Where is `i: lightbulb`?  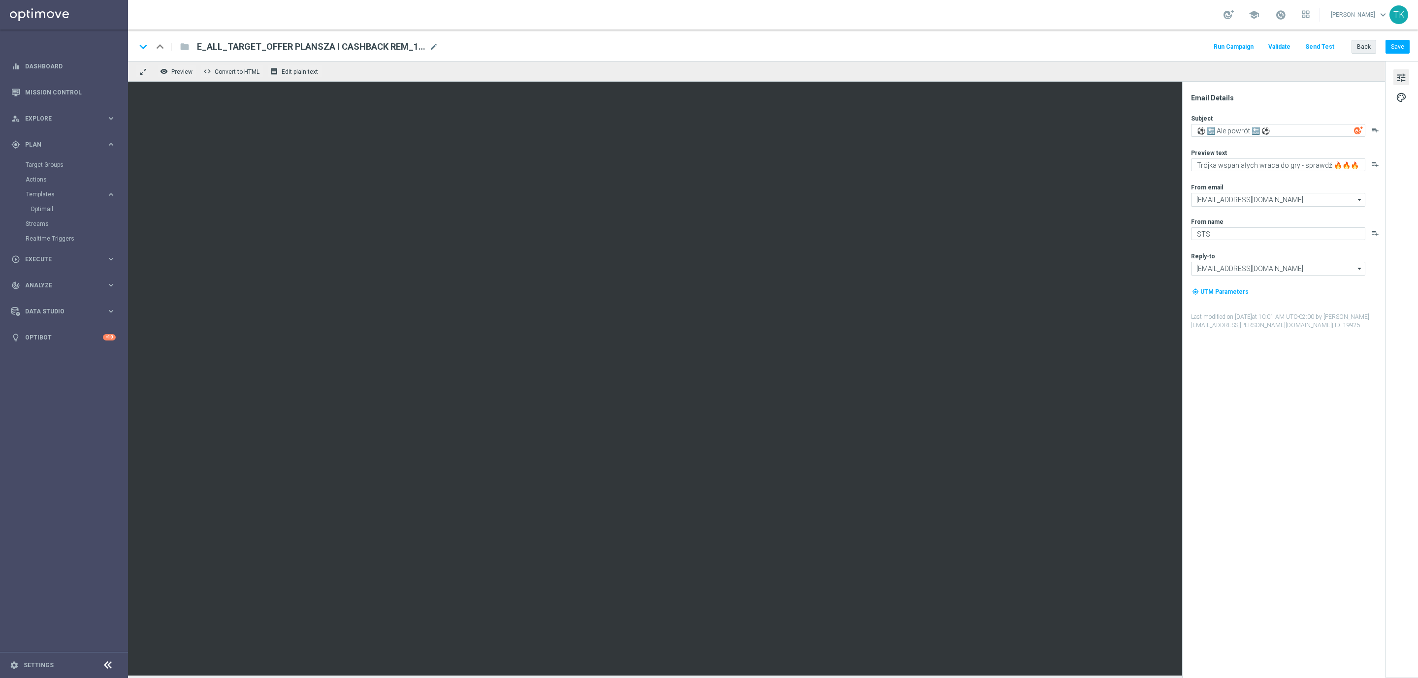
i: lightbulb is located at coordinates (16, 338).